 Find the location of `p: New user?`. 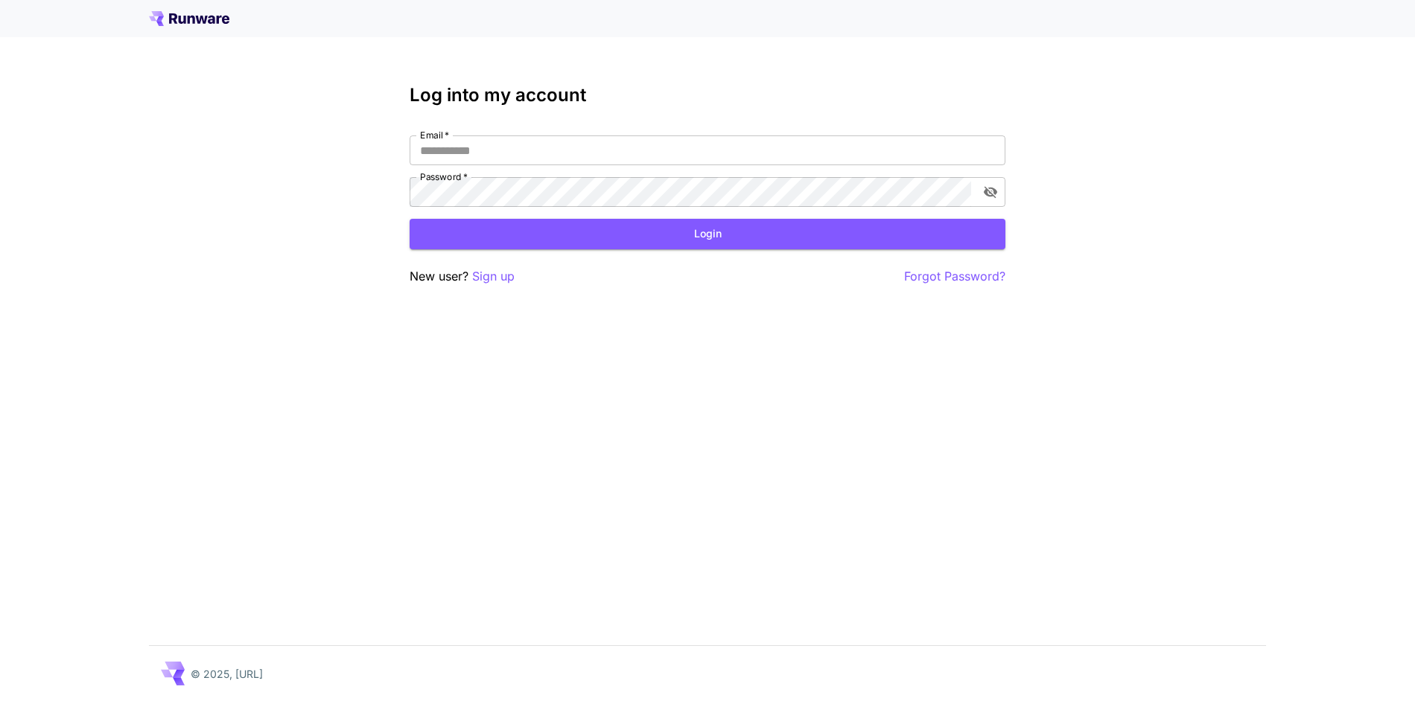

p: New user? is located at coordinates (462, 276).